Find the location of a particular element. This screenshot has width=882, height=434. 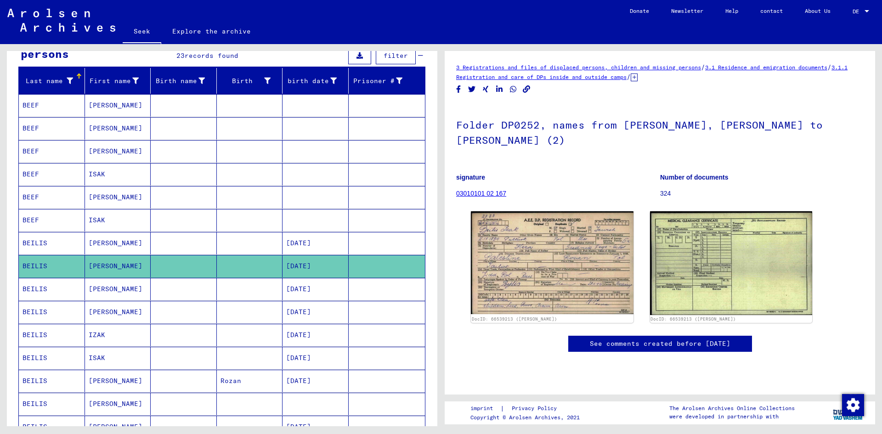

font: DE is located at coordinates (856, 11).